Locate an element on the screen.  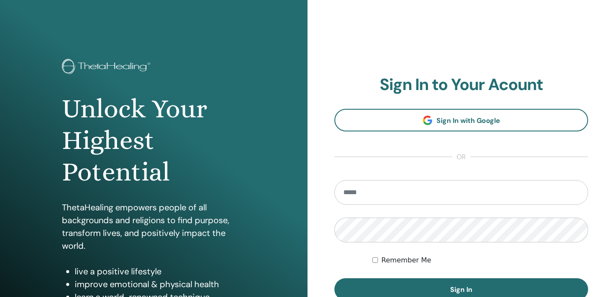
div: Keep me authenticated indefinitely or until I manually logout is located at coordinates (480, 261).